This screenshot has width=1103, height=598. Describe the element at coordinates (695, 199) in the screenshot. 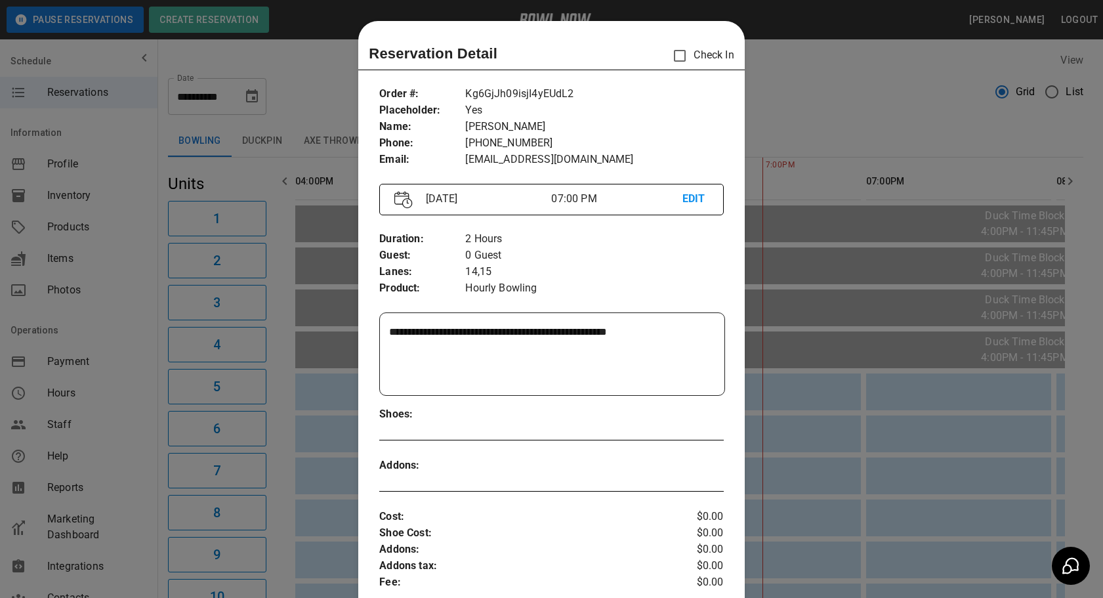

I see `p: EDIT` at that location.